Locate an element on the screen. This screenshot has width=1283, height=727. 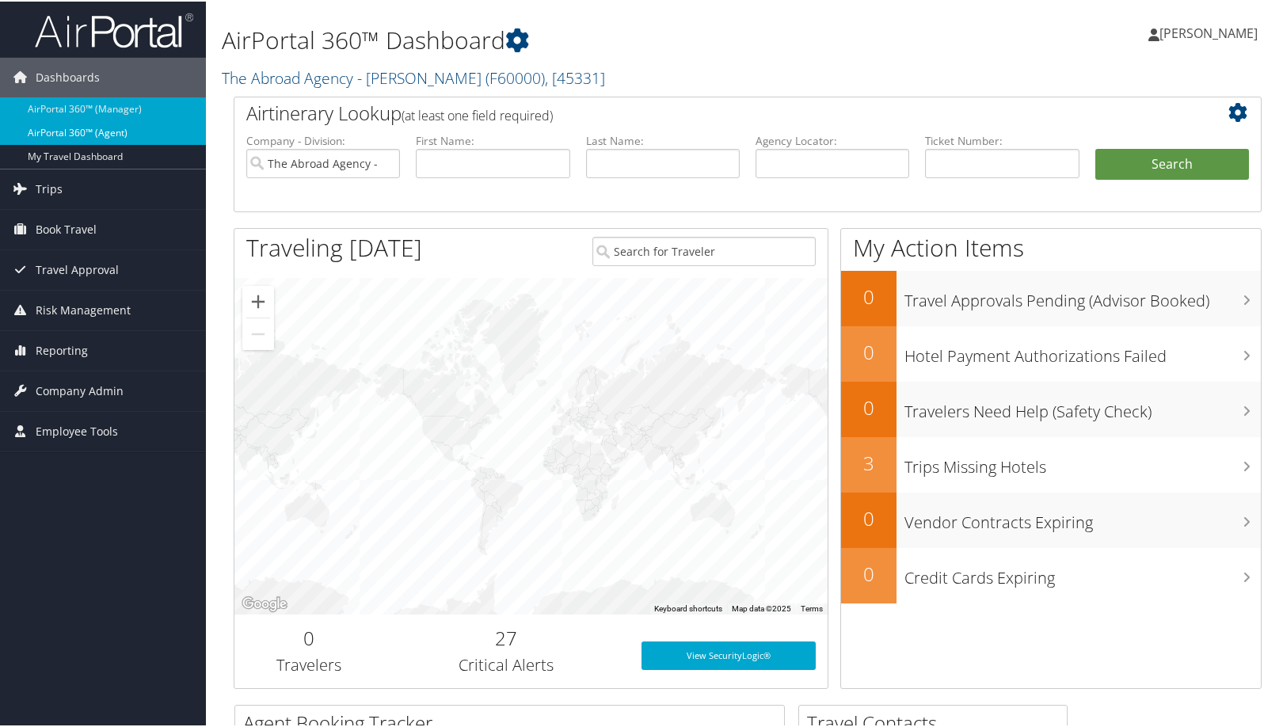
h2: Airtinerary Lookup is located at coordinates (705, 112).